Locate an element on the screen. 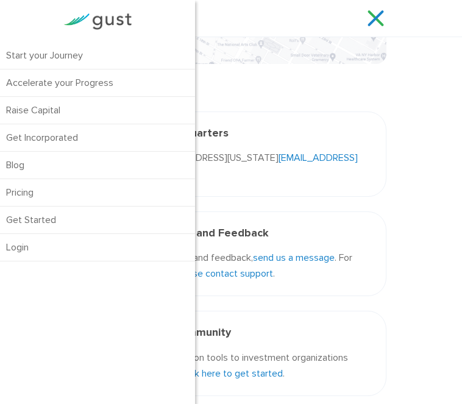 The height and width of the screenshot is (404, 462). a: Click here to get started is located at coordinates (231, 373).